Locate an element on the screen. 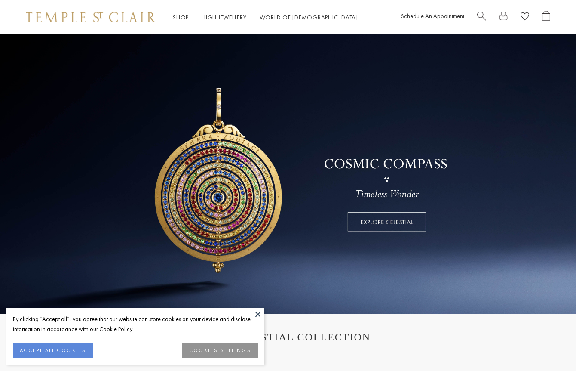 The width and height of the screenshot is (576, 371). button: COOKIES SETTINGS is located at coordinates (220, 350).